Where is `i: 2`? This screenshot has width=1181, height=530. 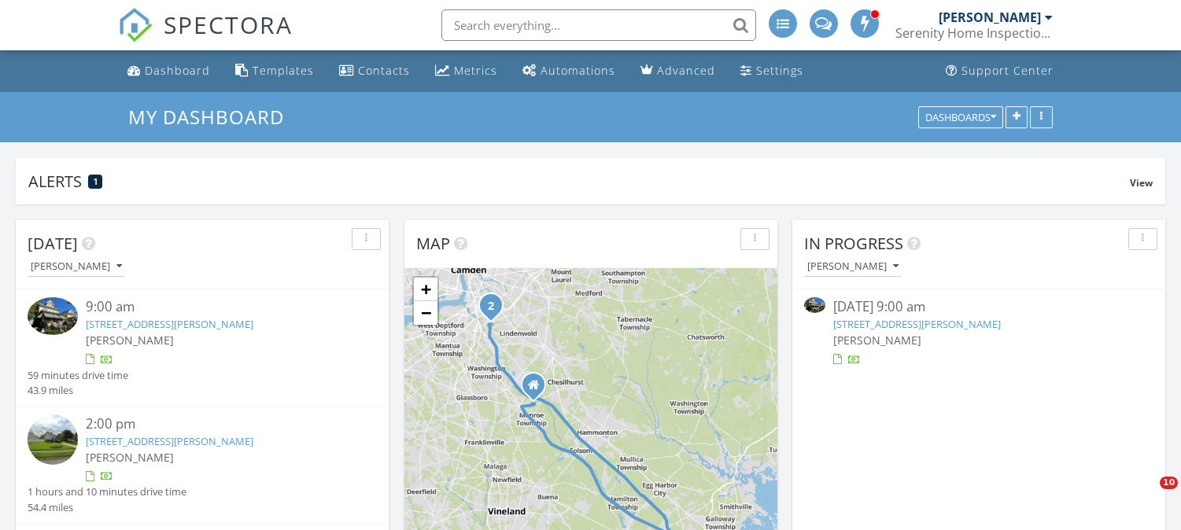 i: 2 is located at coordinates (491, 307).